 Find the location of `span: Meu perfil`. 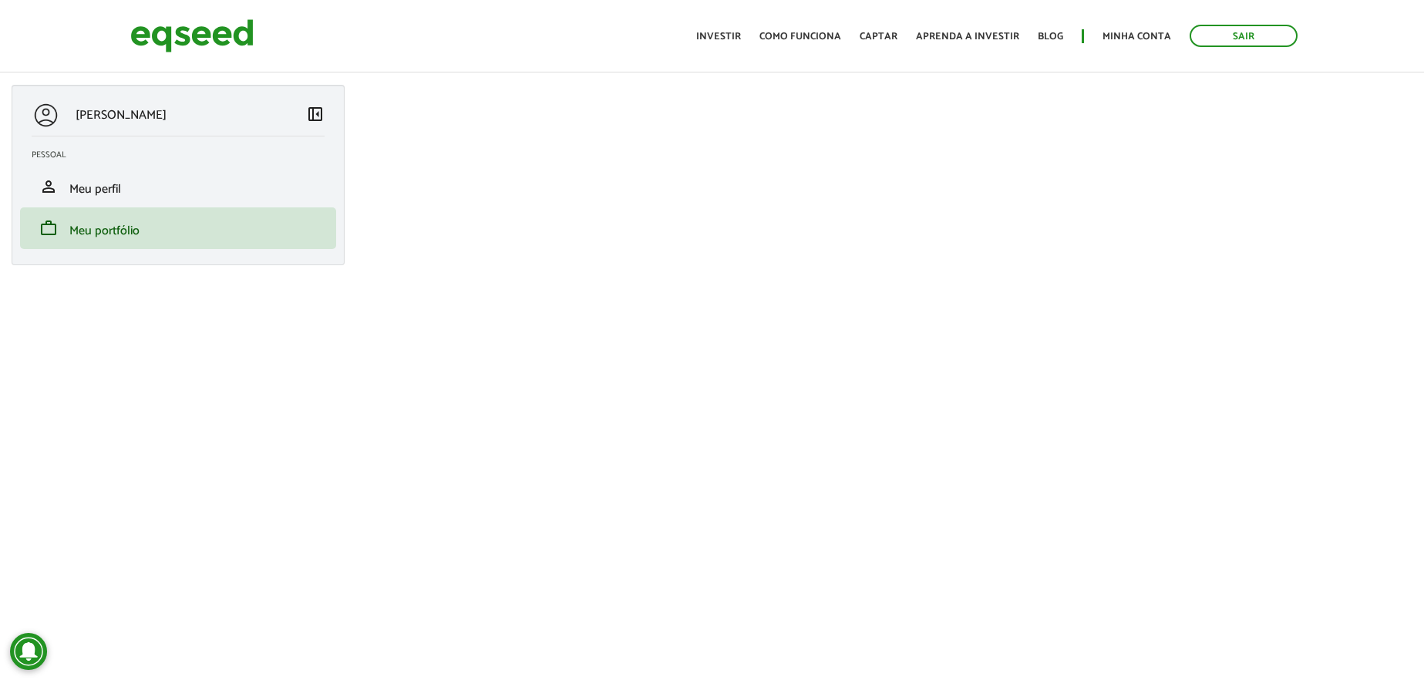

span: Meu perfil is located at coordinates (95, 189).